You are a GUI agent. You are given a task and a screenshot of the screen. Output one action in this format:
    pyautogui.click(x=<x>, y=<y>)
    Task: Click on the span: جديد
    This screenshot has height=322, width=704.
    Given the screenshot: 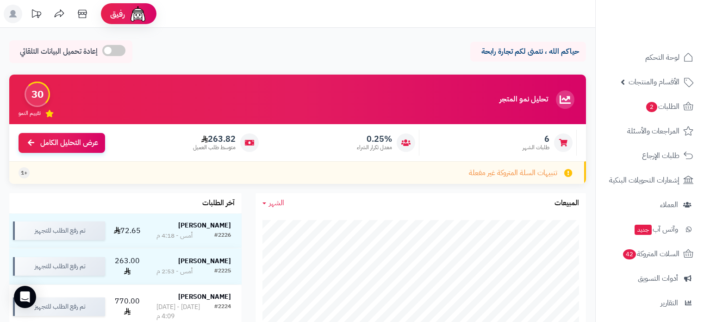 What is the action you would take?
    pyautogui.click(x=643, y=230)
    